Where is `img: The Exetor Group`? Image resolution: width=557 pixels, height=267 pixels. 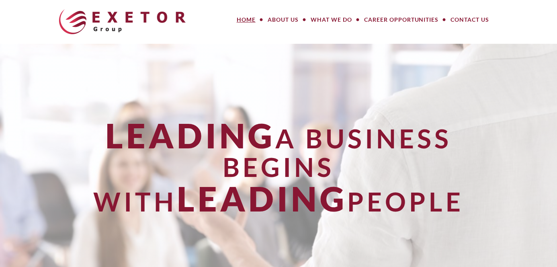
img: The Exetor Group is located at coordinates (122, 22).